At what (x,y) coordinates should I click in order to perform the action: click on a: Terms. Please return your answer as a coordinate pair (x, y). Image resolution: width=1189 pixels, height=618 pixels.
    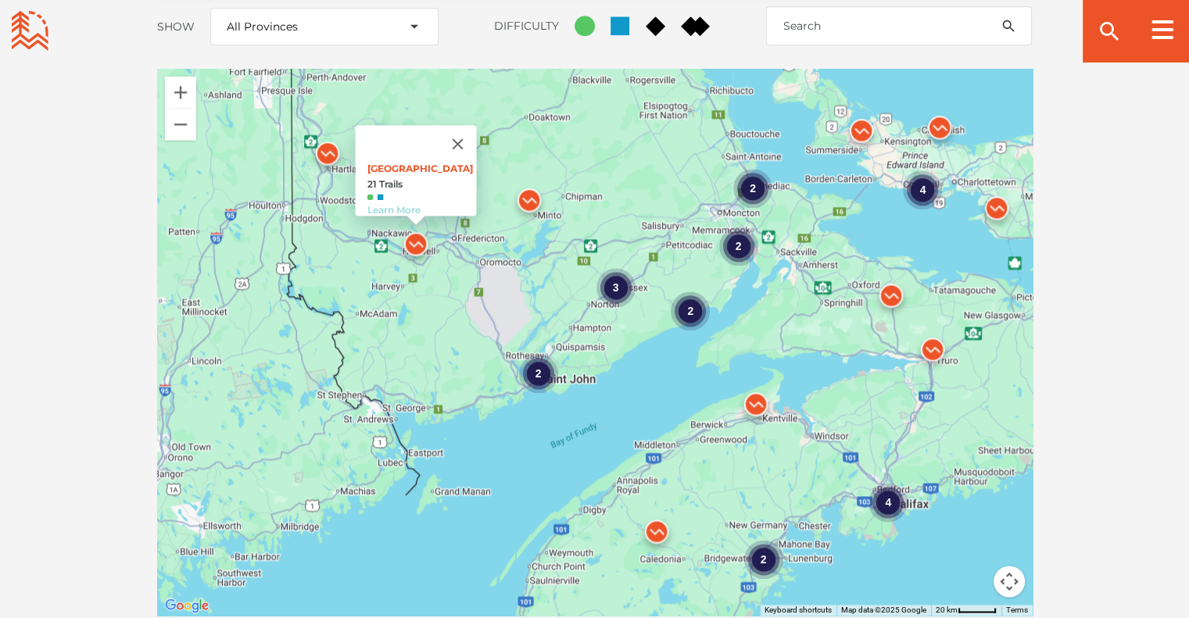
    Looking at the image, I should click on (1017, 610).